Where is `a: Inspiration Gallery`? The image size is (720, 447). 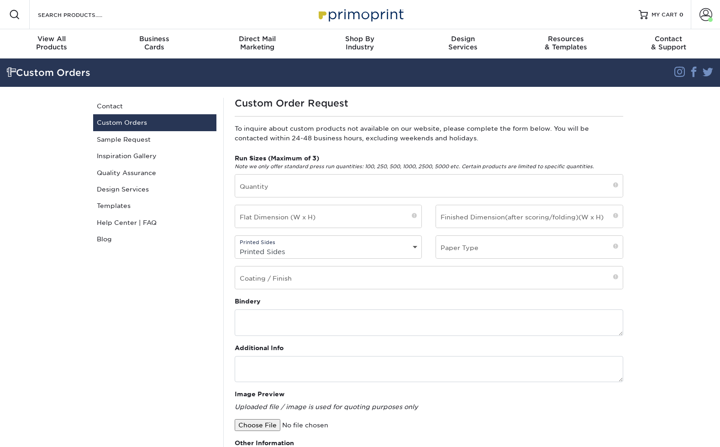
a: Inspiration Gallery is located at coordinates (155, 156).